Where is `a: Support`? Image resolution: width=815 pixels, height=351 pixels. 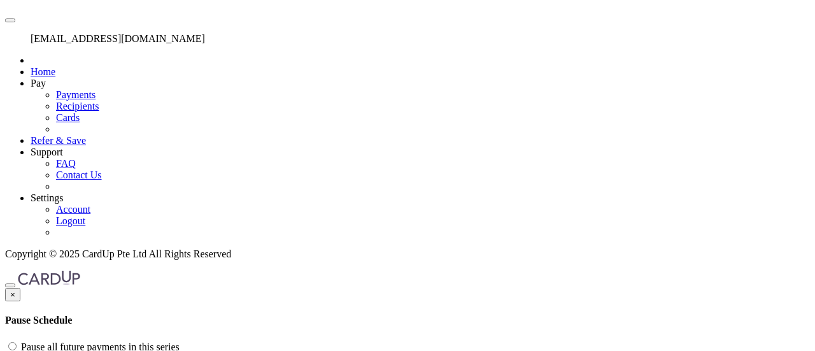 a: Support is located at coordinates (46, 152).